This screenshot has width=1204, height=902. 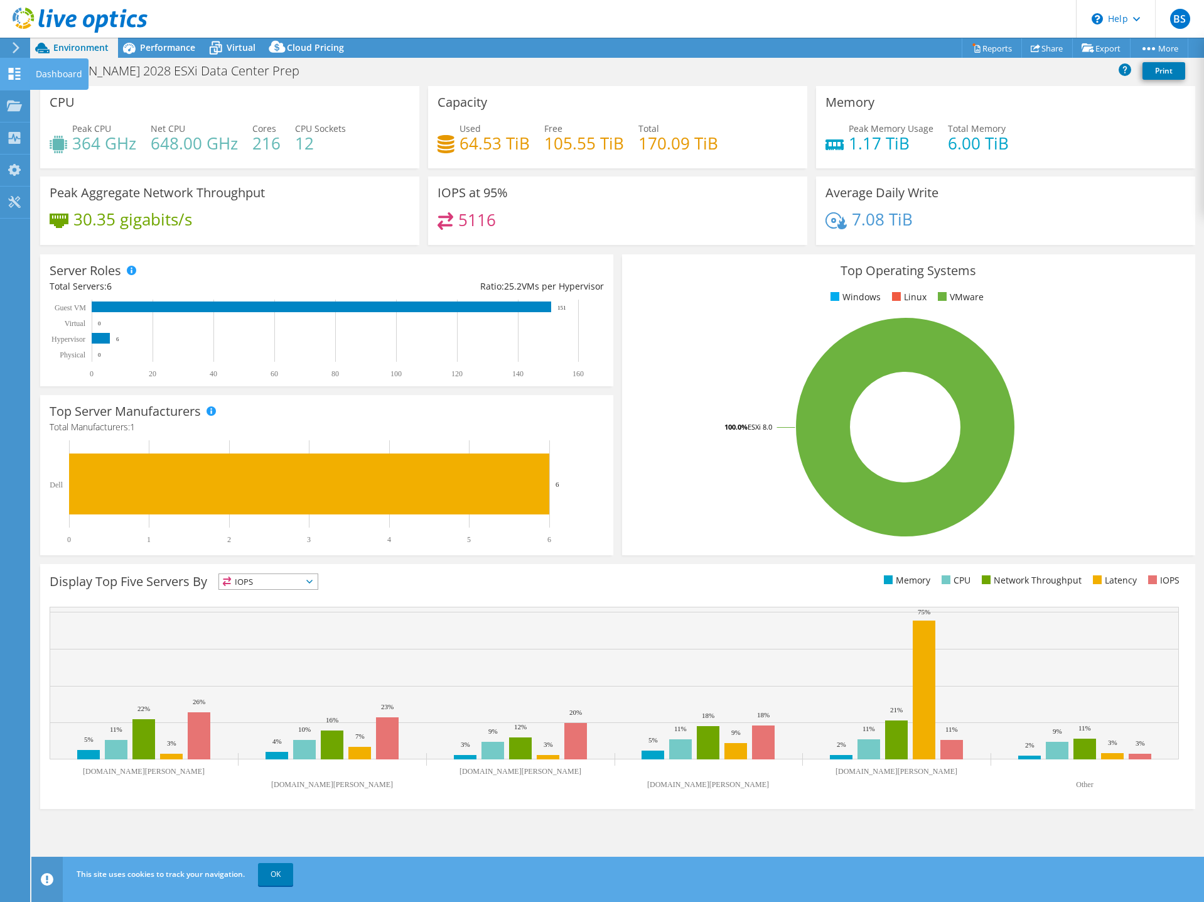 What do you see at coordinates (906, 580) in the screenshot?
I see `li: Memory` at bounding box center [906, 580].